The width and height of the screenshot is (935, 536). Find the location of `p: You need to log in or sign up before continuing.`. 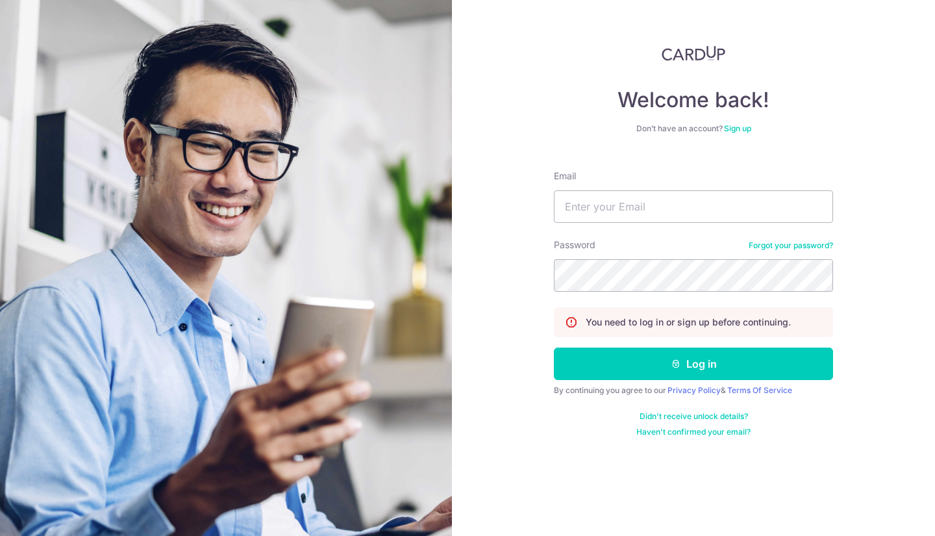

p: You need to log in or sign up before continuing. is located at coordinates (688, 322).